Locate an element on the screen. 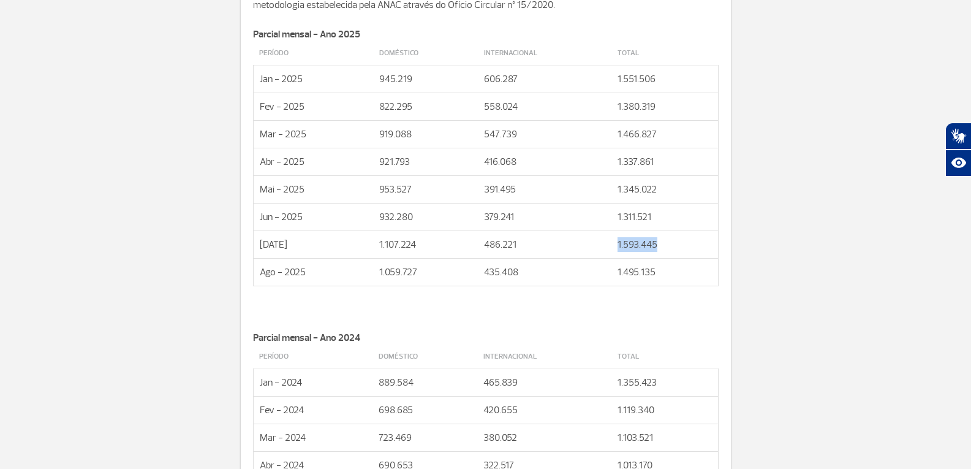 Image resolution: width=971 pixels, height=469 pixels. td: 1.593.445 is located at coordinates (665, 244).